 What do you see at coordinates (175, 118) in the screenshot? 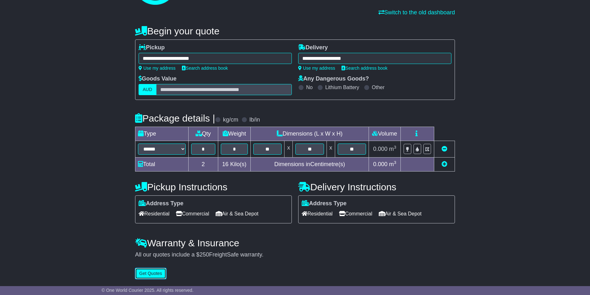
I see `h4: Package details |` at bounding box center [175, 118].